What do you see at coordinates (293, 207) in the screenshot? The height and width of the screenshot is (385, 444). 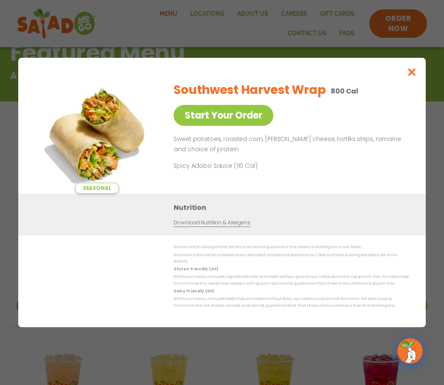 I see `h3: Nutrition` at bounding box center [293, 207].